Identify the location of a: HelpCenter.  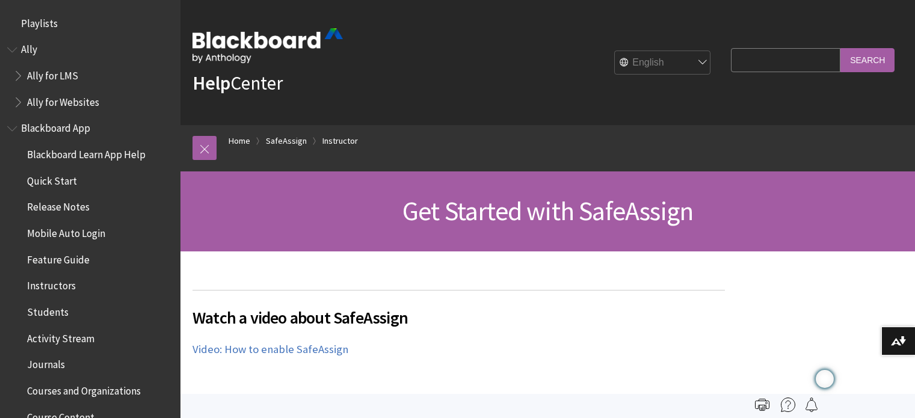
(238, 83).